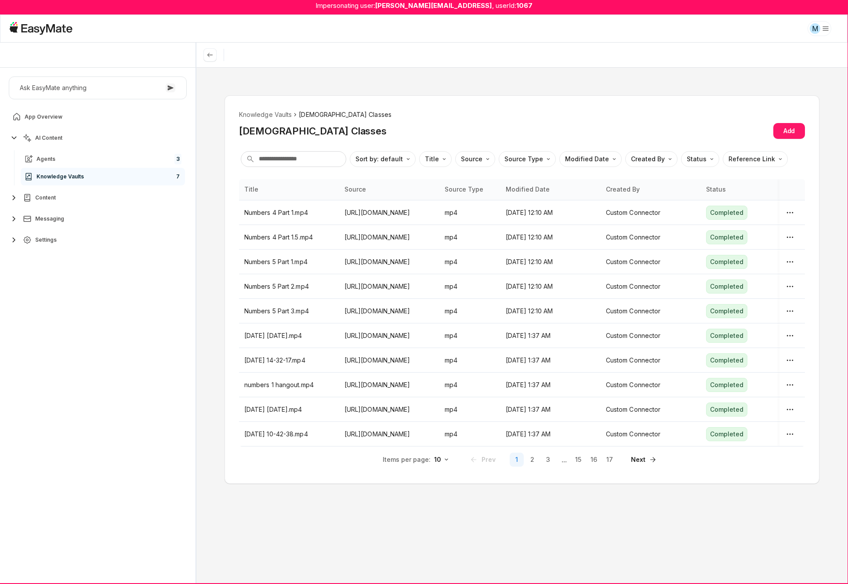 This screenshot has height=584, width=848. Describe the element at coordinates (648, 159) in the screenshot. I see `p: Created By` at that location.